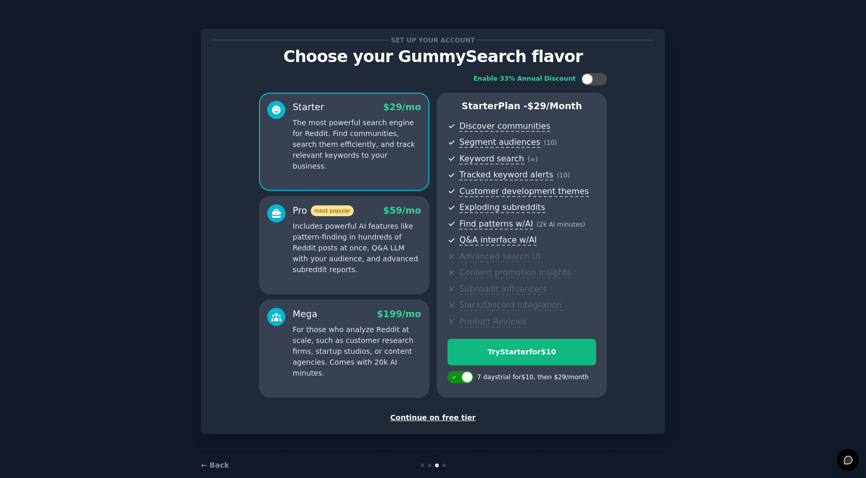 This screenshot has height=478, width=866. What do you see at coordinates (533, 378) in the screenshot?
I see `div: 7 days trial for $10 , then $ 29 /month` at bounding box center [533, 378].